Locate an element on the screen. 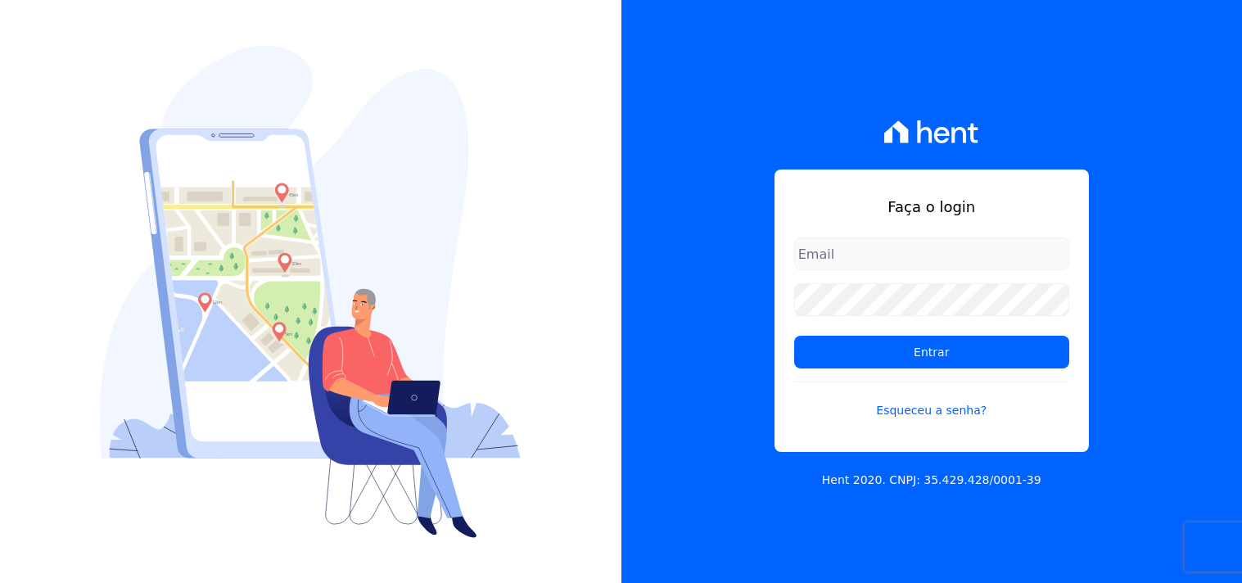 This screenshot has width=1242, height=583. a: Esqueceu a senha? is located at coordinates (931, 400).